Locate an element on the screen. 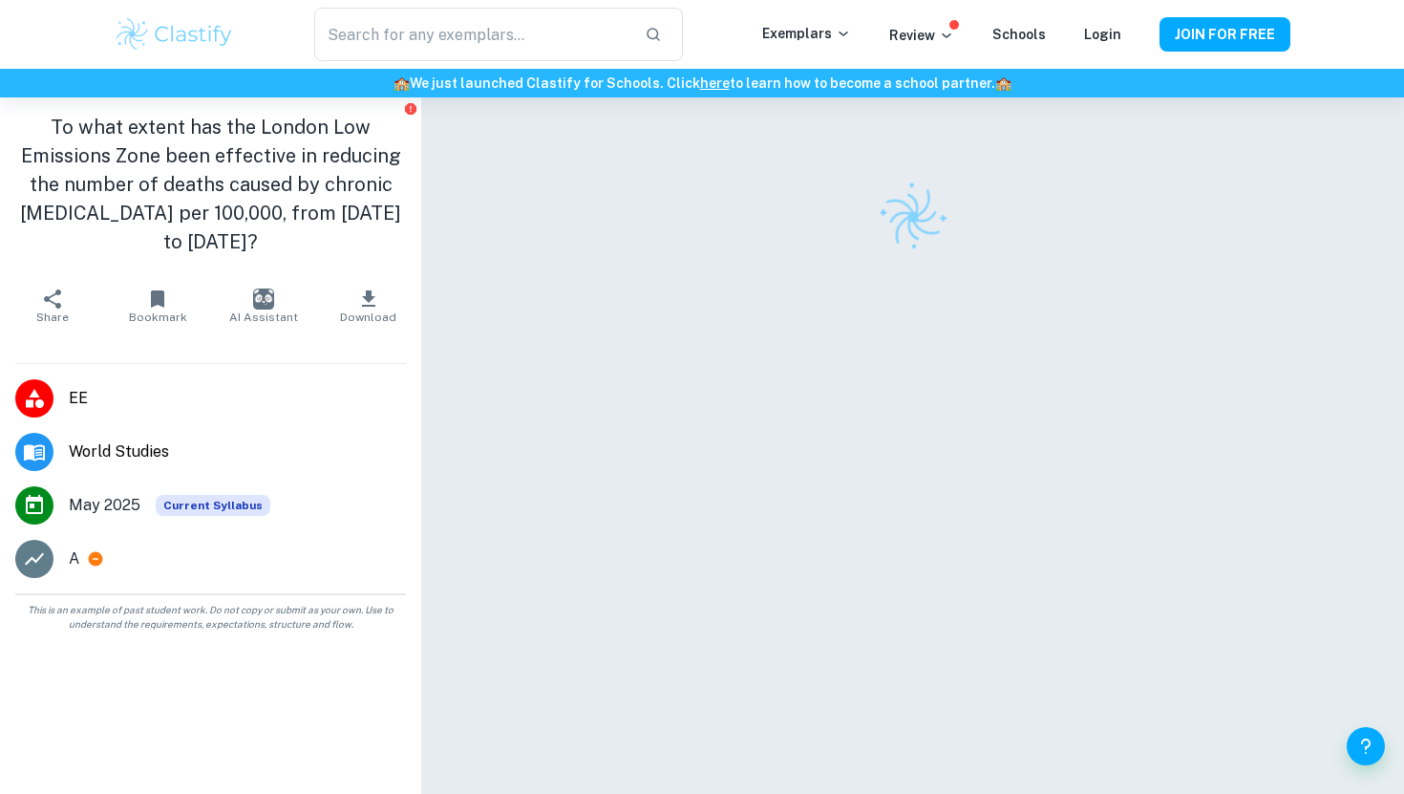  span: Download is located at coordinates (368, 317).